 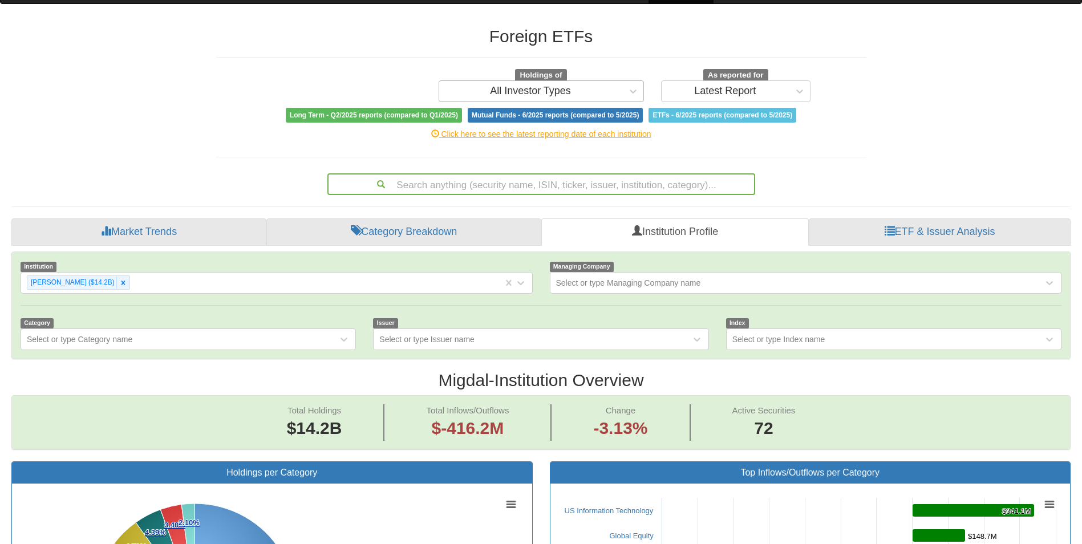 What do you see at coordinates (79, 339) in the screenshot?
I see `div: Select or type Category name` at bounding box center [79, 339].